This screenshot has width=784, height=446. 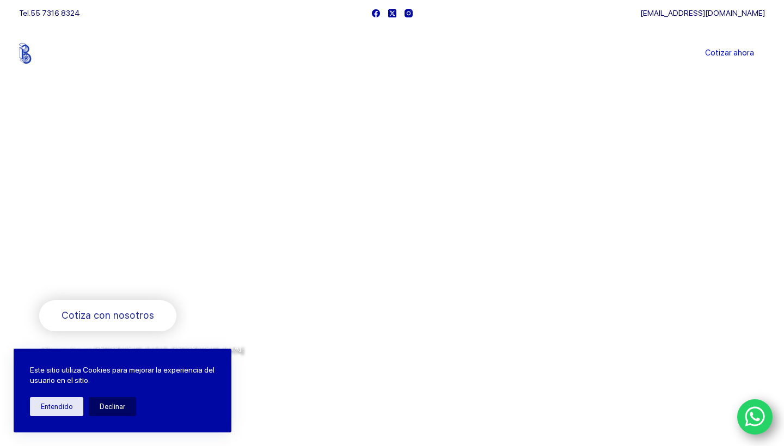 I want to click on span: Tel., so click(x=50, y=13).